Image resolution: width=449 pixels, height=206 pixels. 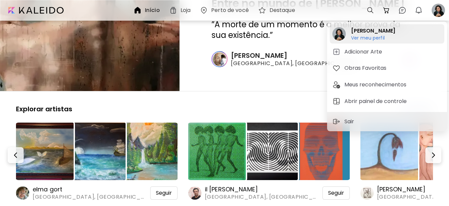 What do you see at coordinates (387, 68) in the screenshot?
I see `button: tabObras Favoritas` at bounding box center [387, 68].